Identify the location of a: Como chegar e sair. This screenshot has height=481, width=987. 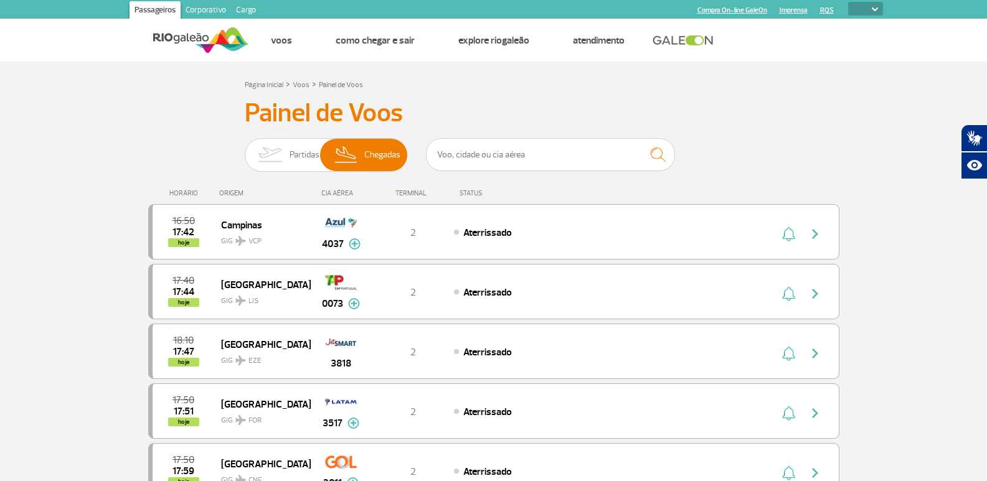
(375, 40).